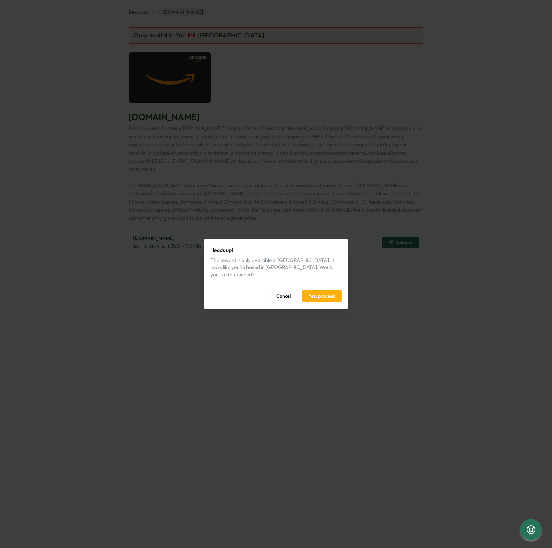  Describe the element at coordinates (322, 296) in the screenshot. I see `button: Yes, proceed` at that location.